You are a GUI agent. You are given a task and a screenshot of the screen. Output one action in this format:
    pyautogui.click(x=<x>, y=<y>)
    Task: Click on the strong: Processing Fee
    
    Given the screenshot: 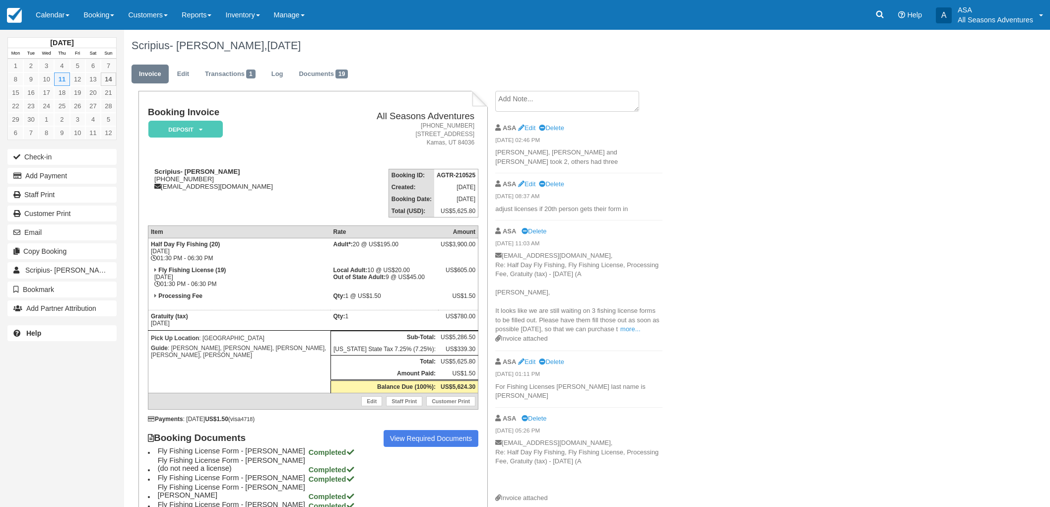 What is the action you would take?
    pyautogui.click(x=180, y=296)
    